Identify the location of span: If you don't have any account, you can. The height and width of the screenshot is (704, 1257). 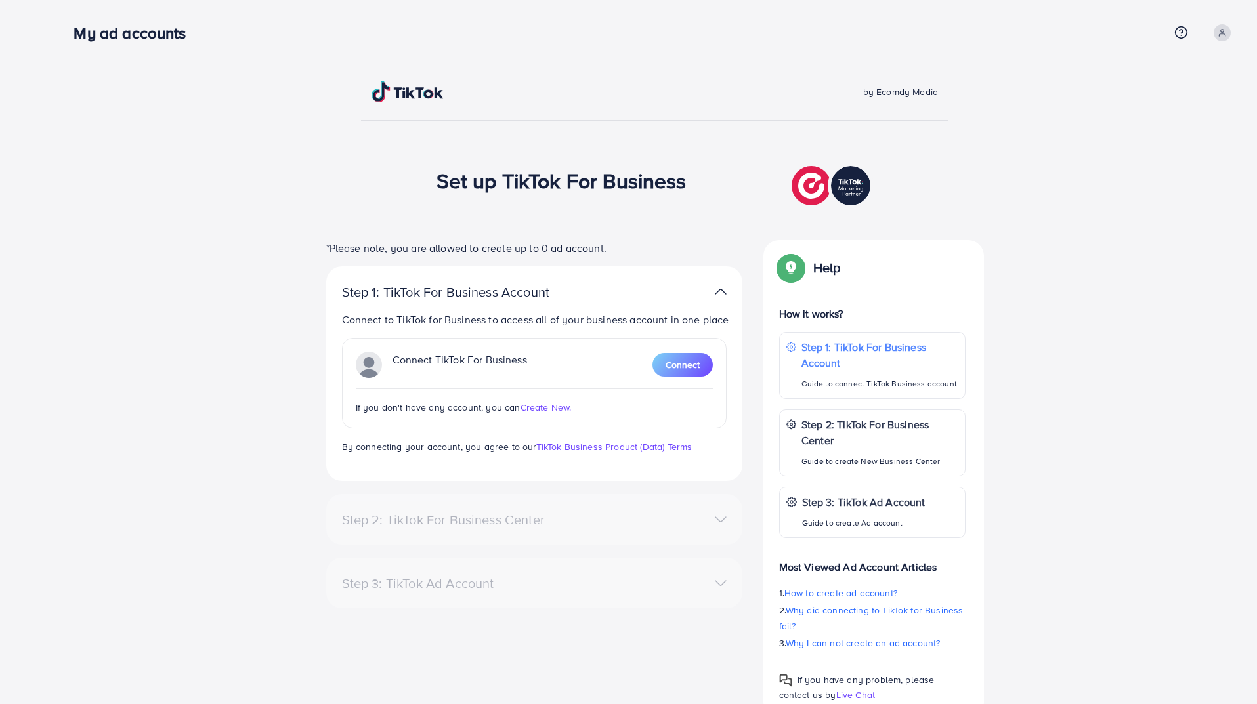
(438, 408).